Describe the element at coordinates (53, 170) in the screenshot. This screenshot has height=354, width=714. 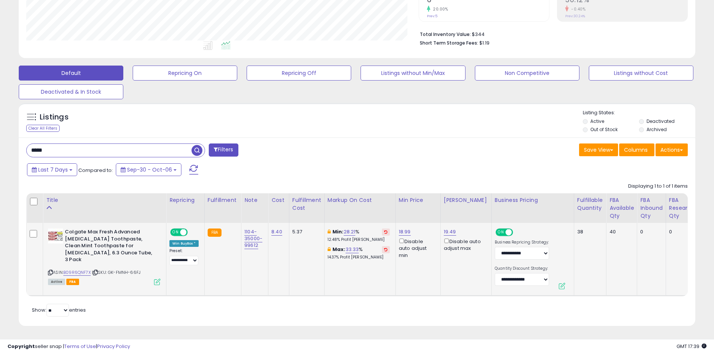
I see `span: Last 7 Days` at that location.